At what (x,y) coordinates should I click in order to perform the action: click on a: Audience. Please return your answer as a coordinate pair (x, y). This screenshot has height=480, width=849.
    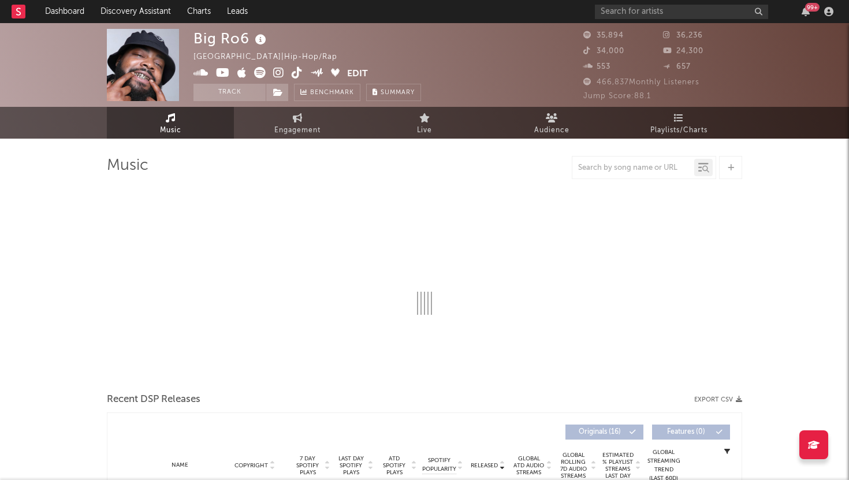
    Looking at the image, I should click on (551, 122).